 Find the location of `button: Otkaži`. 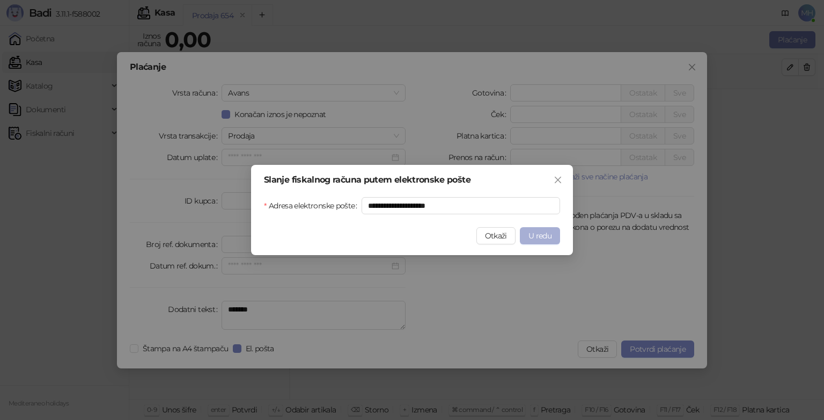

button: Otkaži is located at coordinates (496, 236).